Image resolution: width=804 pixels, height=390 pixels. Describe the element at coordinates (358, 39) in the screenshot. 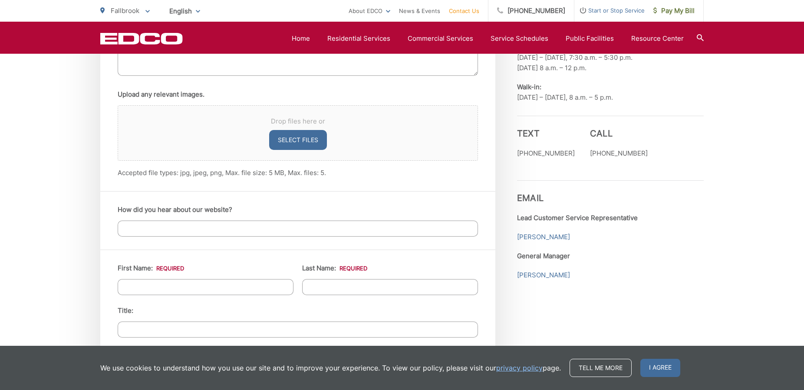

I see `a: Residential Services` at that location.